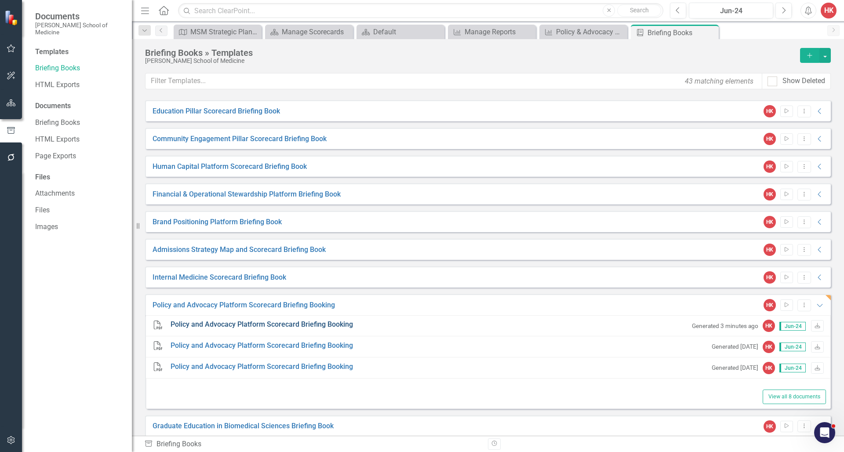 This screenshot has height=452, width=844. Describe the element at coordinates (309, 32) in the screenshot. I see `a: Manage Scorecards` at that location.